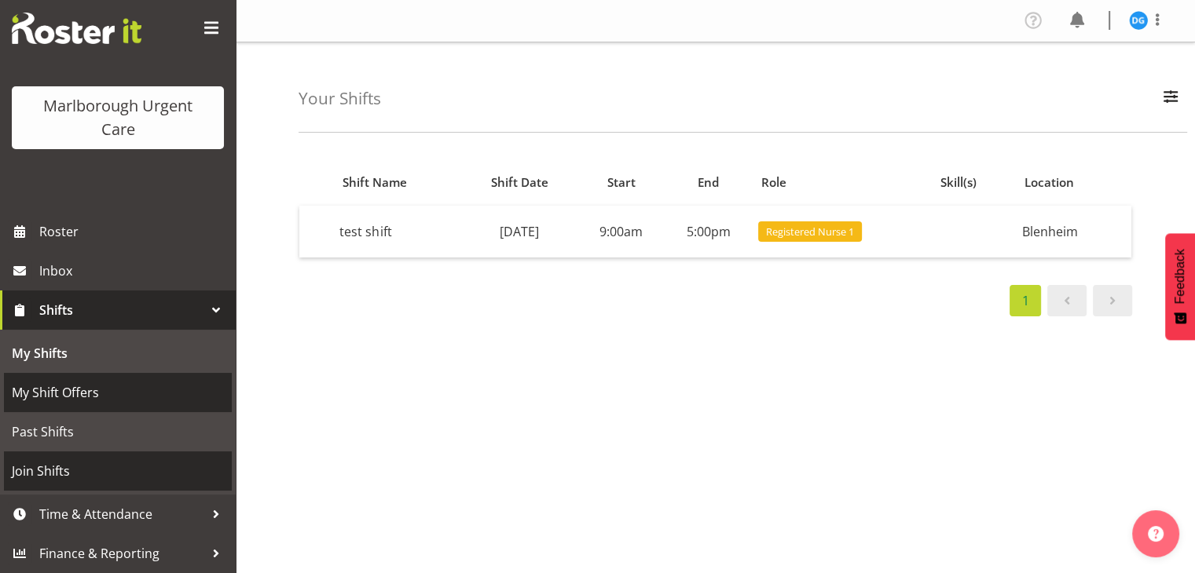 The width and height of the screenshot is (1195, 573). What do you see at coordinates (708, 232) in the screenshot?
I see `td: 5:00pm` at bounding box center [708, 232].